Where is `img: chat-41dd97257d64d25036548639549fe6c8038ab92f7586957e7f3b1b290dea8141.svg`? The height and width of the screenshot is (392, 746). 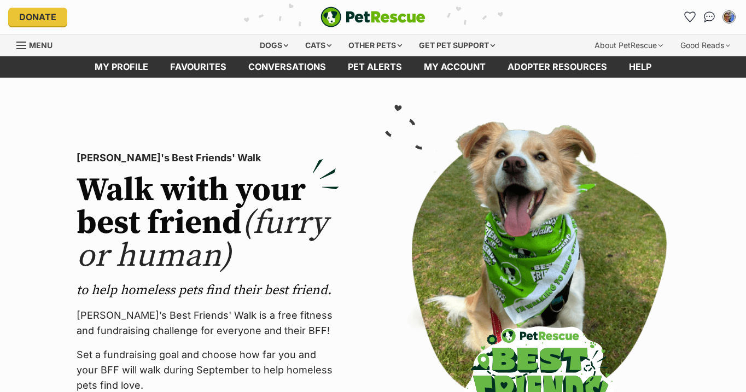
img: chat-41dd97257d64d25036548639549fe6c8038ab92f7586957e7f3b1b290dea8141.svg is located at coordinates (710, 17).